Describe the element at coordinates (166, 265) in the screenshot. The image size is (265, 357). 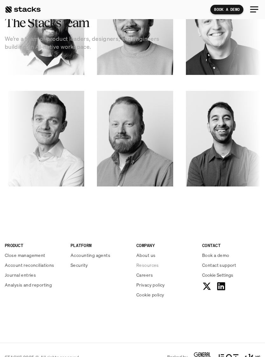
I see `a: Resources` at that location.